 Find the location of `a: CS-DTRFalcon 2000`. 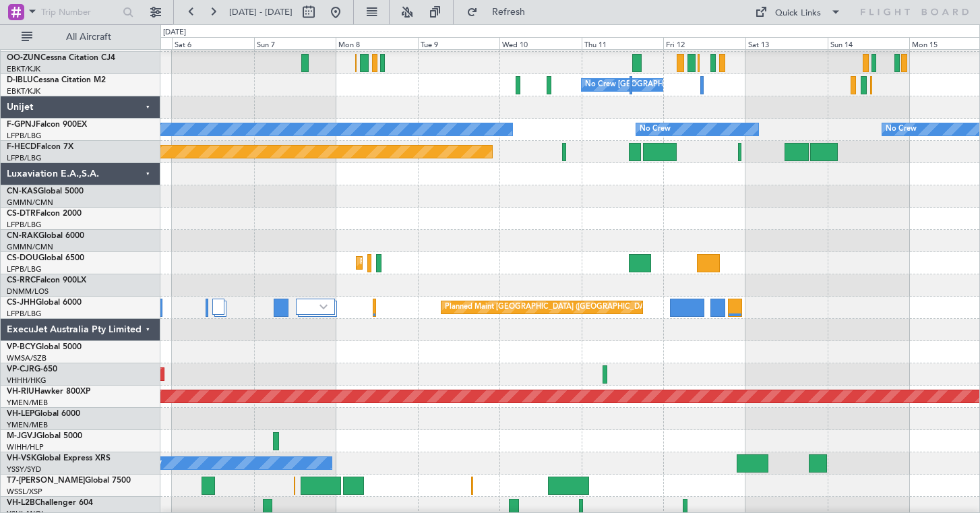

a: CS-DTRFalcon 2000 is located at coordinates (44, 214).